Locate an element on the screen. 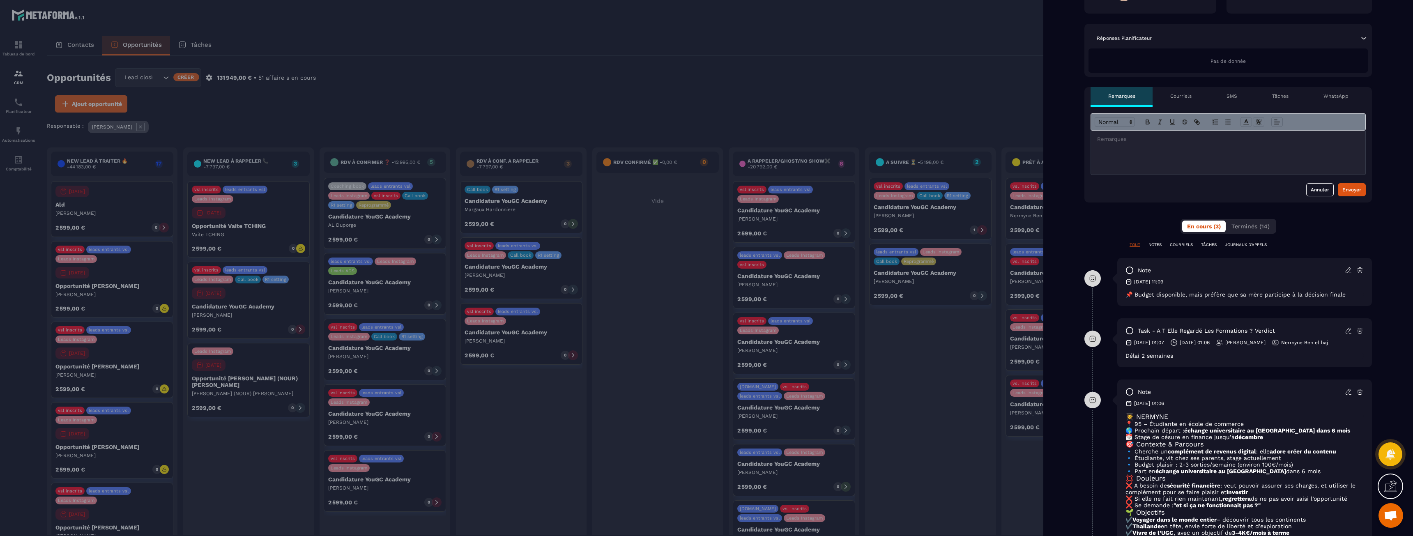 The width and height of the screenshot is (1413, 536). div: Délai 2 semaines is located at coordinates (1245, 356).